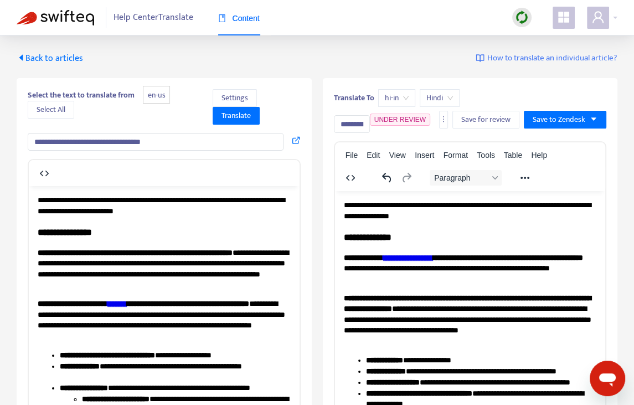 This screenshot has height=405, width=634. I want to click on span: caret-down, so click(594, 119).